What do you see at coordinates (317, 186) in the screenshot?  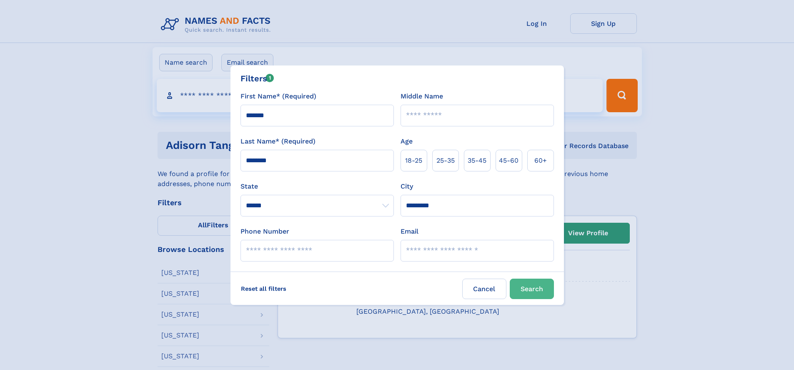 I see `label: State` at bounding box center [317, 186].